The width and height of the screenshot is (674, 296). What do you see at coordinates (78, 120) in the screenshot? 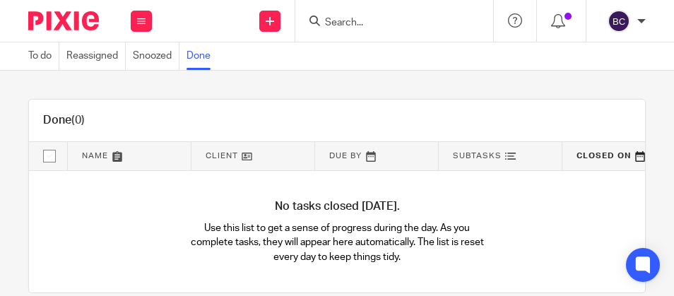
I see `span: (0)` at bounding box center [78, 120].